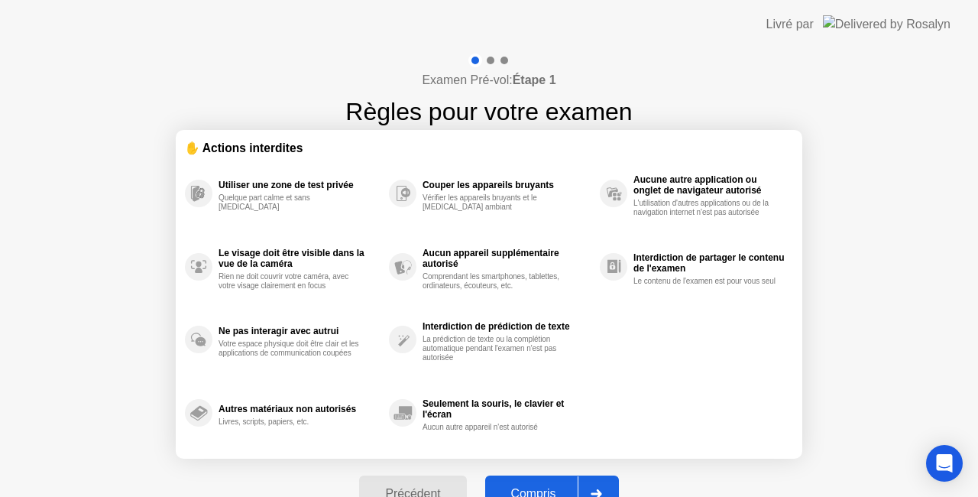  What do you see at coordinates (507, 258) in the screenshot?
I see `div: Aucun appareil supplémentaire autorisé` at bounding box center [507, 258].